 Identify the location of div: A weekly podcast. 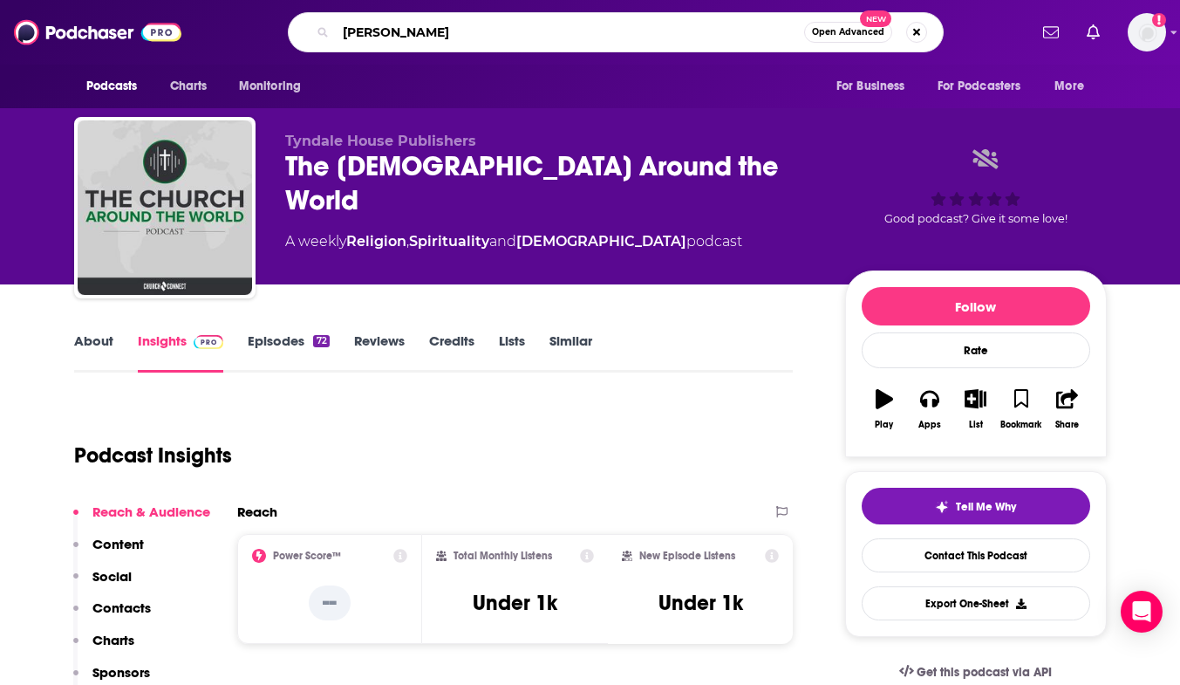
(514, 242).